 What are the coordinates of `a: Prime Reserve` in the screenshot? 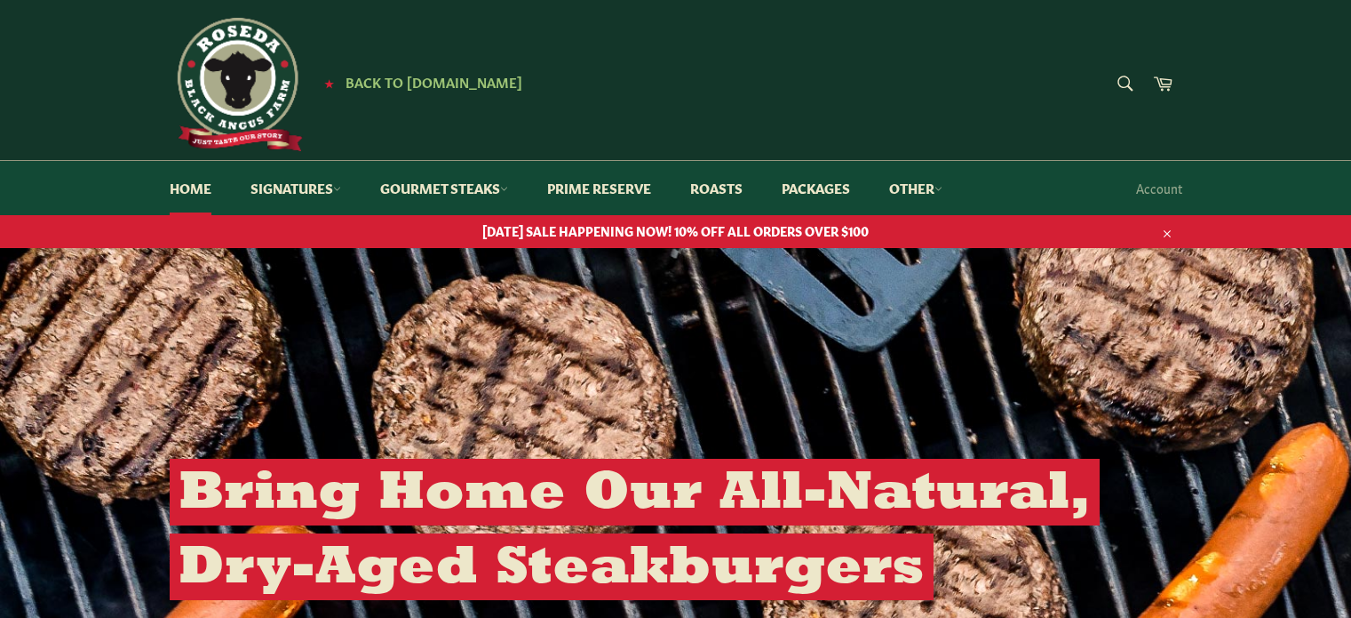 It's located at (599, 187).